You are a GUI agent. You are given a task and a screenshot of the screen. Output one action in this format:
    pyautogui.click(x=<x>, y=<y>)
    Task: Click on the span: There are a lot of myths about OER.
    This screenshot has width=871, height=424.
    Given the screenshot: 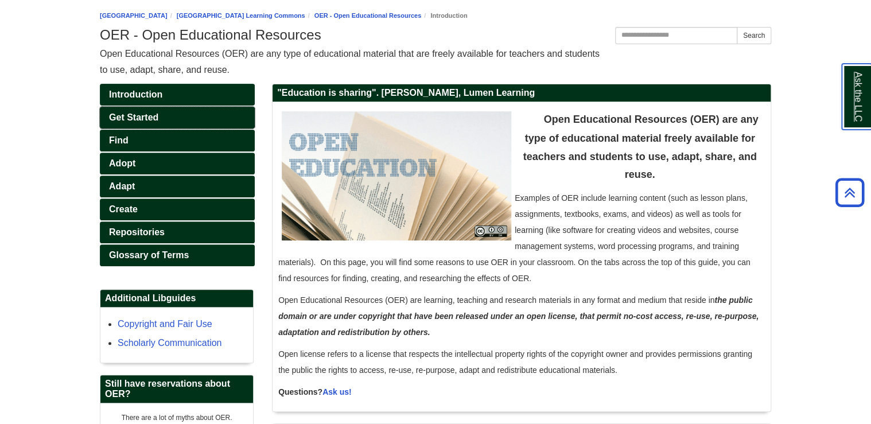 What is the action you would take?
    pyautogui.click(x=177, y=418)
    